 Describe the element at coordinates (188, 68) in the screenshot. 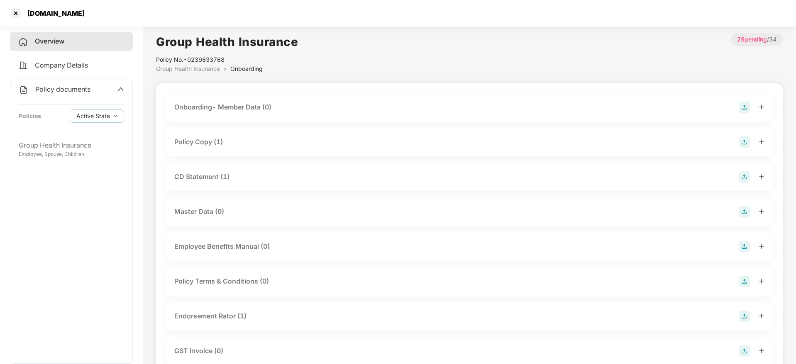

I see `span: Group Health Insurance` at that location.